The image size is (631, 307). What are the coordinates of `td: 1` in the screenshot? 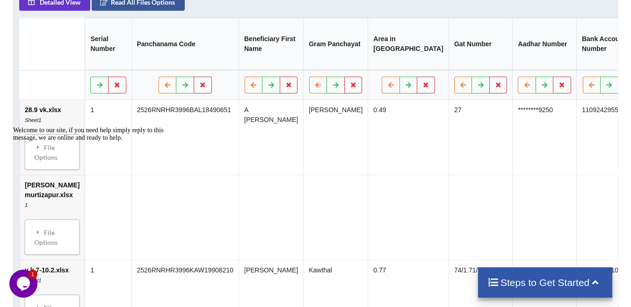 It's located at (108, 138).